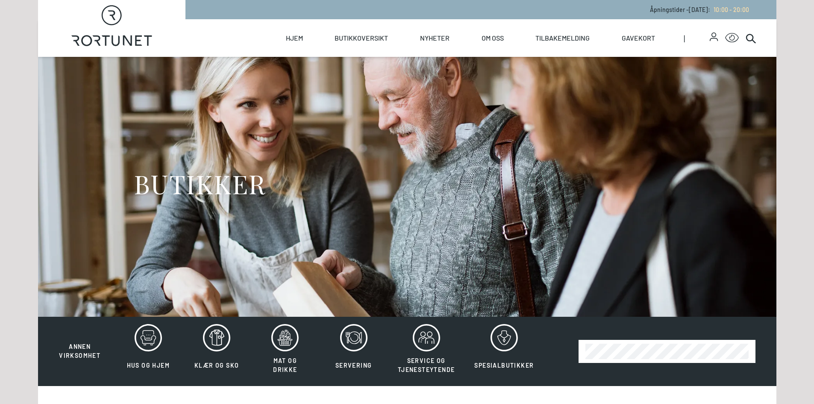 Image resolution: width=814 pixels, height=404 pixels. What do you see at coordinates (427, 365) in the screenshot?
I see `span: Service og tjenesteytende` at bounding box center [427, 365].